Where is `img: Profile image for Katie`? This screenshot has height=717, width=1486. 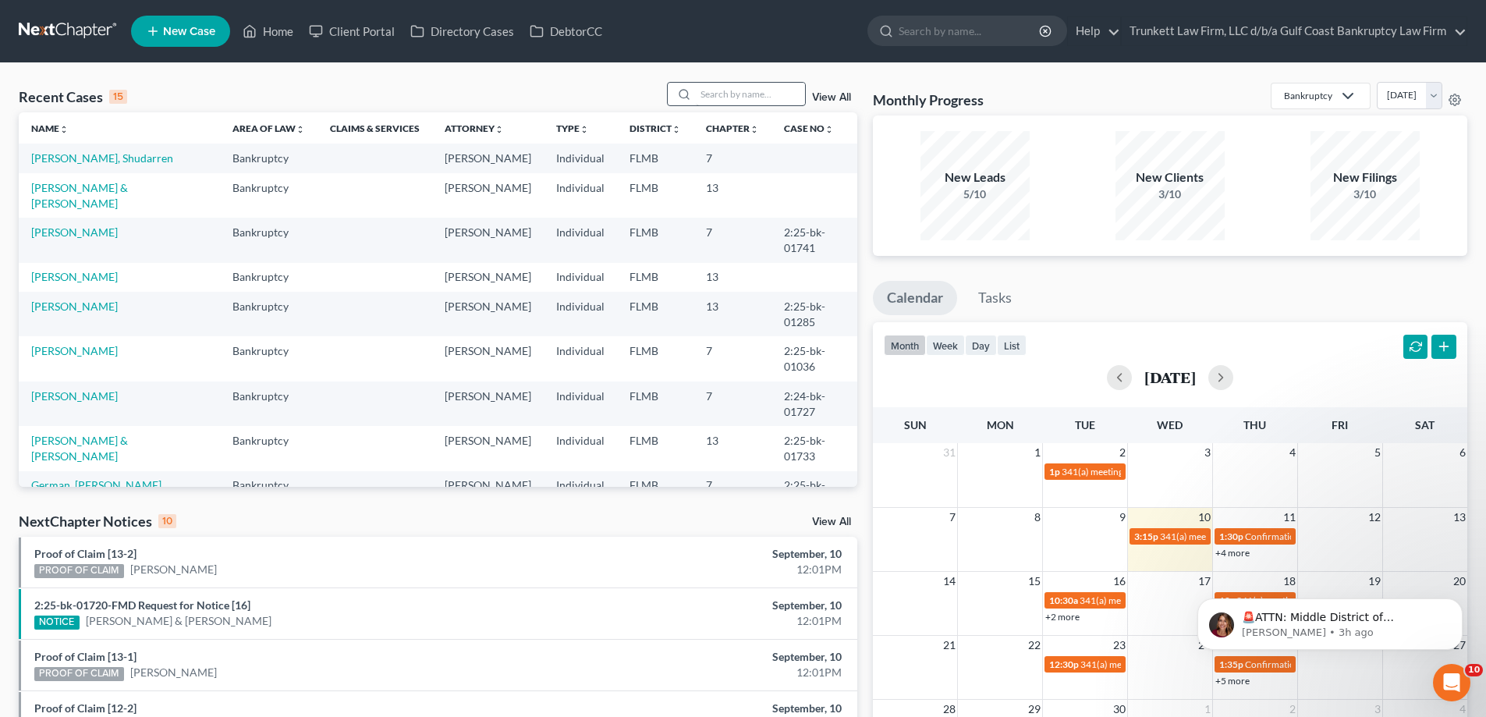 img: Profile image for Katie is located at coordinates (48, 59).